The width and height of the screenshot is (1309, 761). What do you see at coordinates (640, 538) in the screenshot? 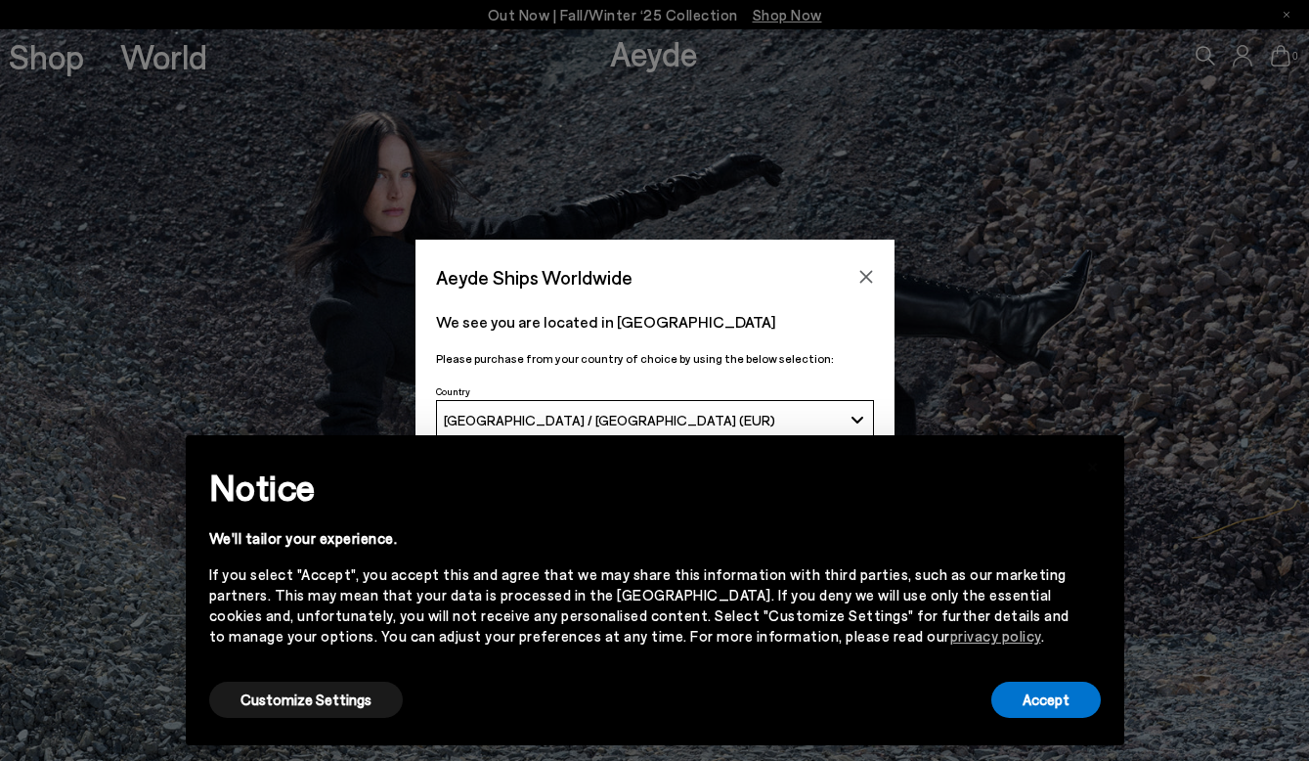
I see `div: We'll tailor your experience.` at bounding box center [640, 538].